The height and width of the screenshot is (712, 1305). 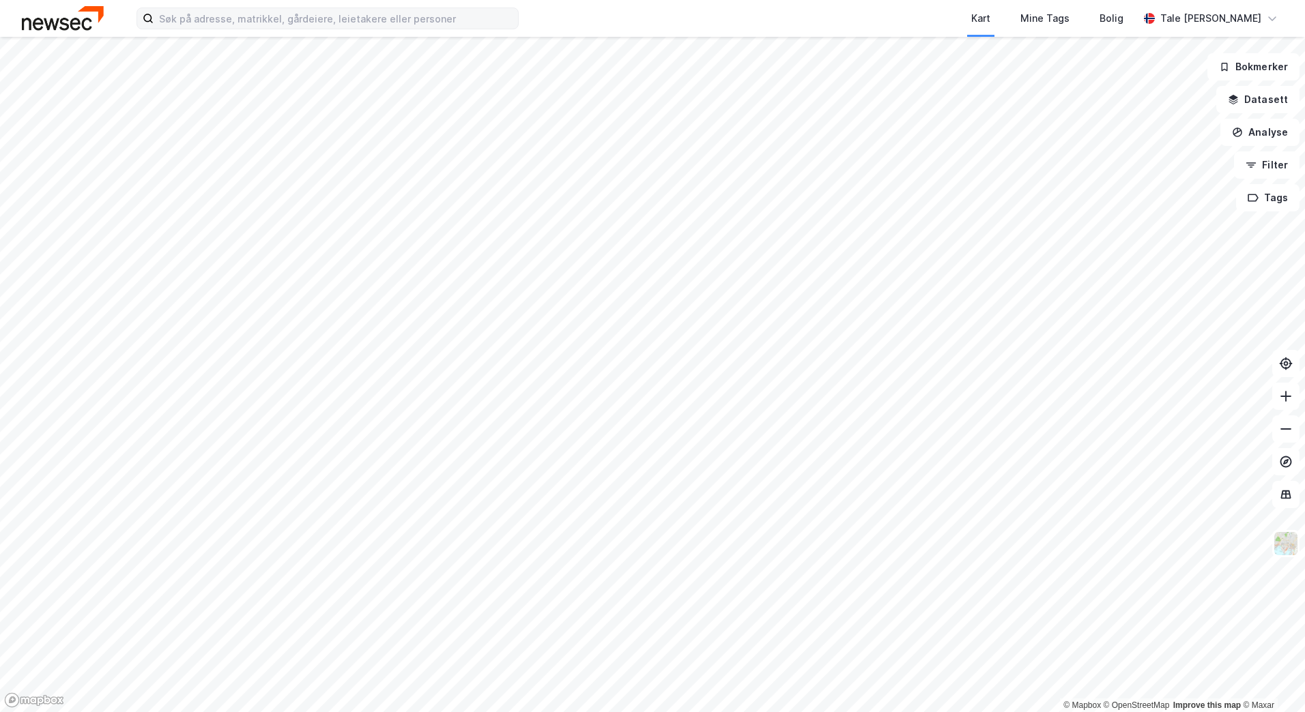 What do you see at coordinates (1257, 100) in the screenshot?
I see `button: Datasett` at bounding box center [1257, 100].